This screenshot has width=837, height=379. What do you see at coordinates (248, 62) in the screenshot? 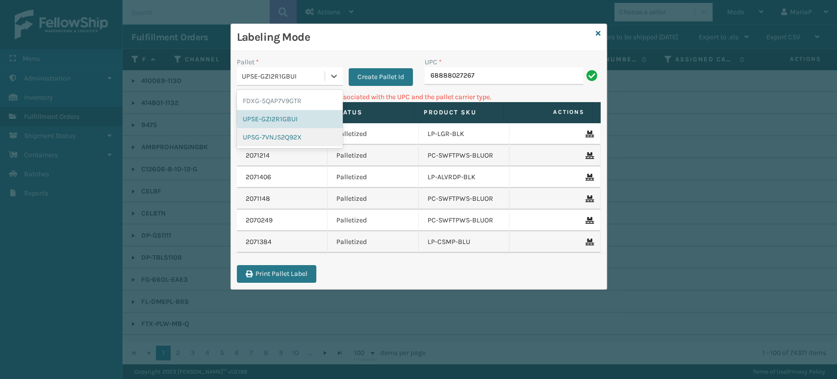
I see `label: Pallet` at bounding box center [248, 62].